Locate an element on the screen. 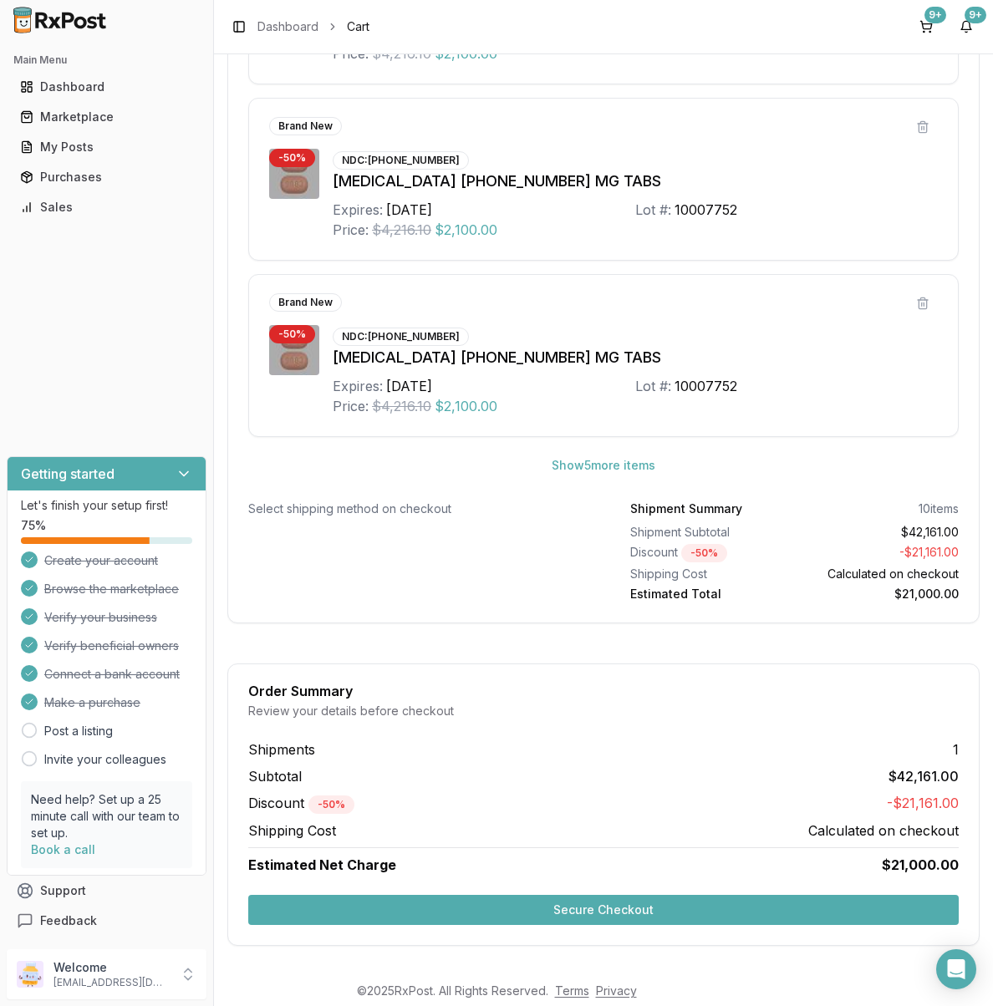 Image resolution: width=993 pixels, height=1006 pixels. a: Post a listing is located at coordinates (79, 731).